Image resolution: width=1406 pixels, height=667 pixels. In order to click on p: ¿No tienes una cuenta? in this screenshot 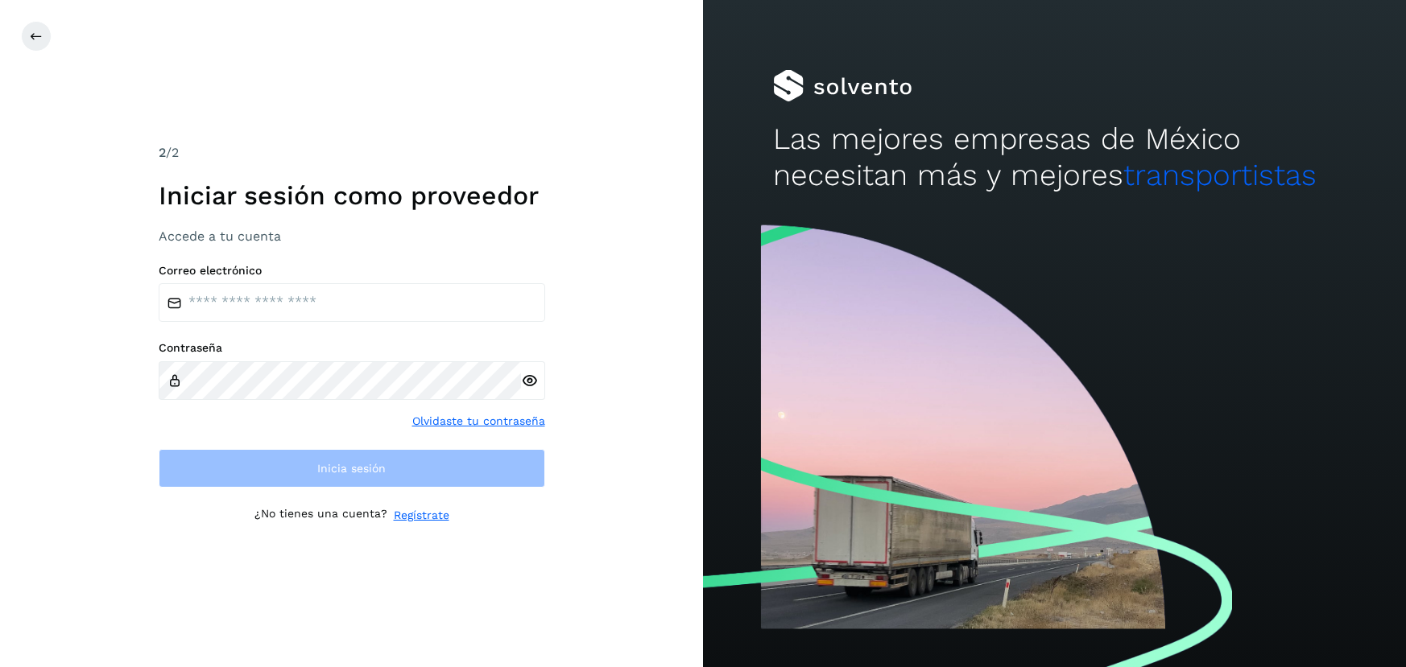, I will do `click(320, 515)`.